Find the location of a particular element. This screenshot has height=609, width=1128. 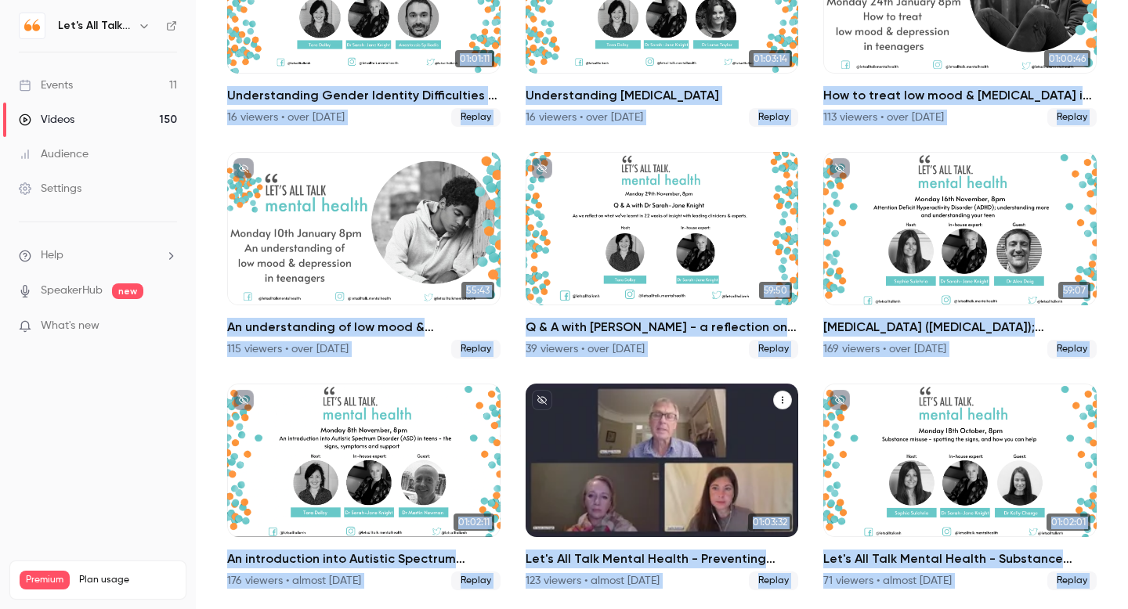

h2: Understanding Gender Identity Difficulties in Adolescence is located at coordinates (363, 96).